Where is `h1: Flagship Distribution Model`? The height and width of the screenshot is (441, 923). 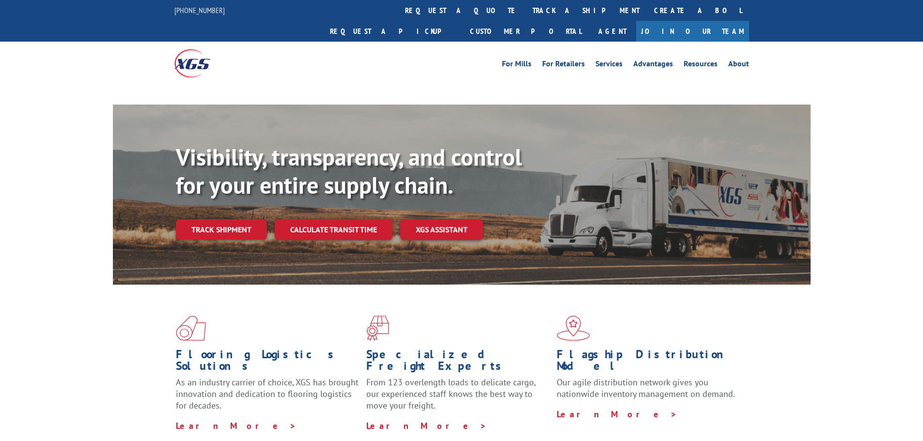 h1: Flagship Distribution Model is located at coordinates (648, 363).